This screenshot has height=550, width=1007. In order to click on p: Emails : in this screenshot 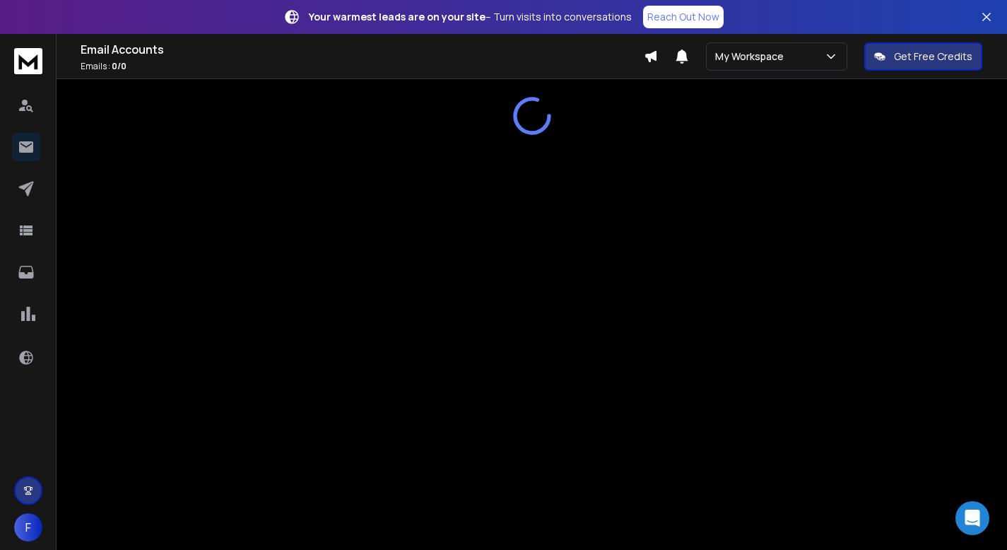, I will do `click(362, 66)`.